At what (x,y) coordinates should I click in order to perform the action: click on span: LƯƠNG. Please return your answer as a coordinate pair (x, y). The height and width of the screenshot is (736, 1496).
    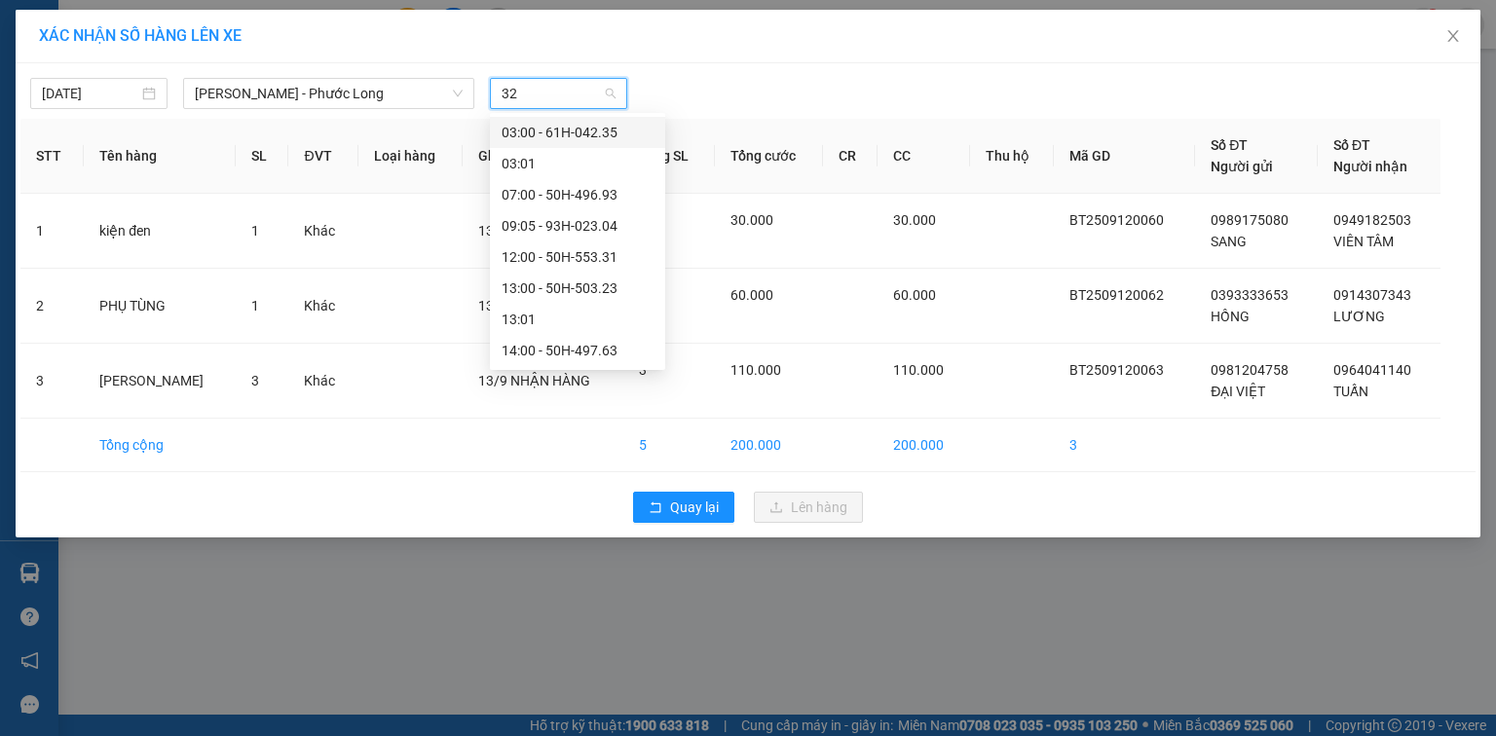
    Looking at the image, I should click on (1359, 317).